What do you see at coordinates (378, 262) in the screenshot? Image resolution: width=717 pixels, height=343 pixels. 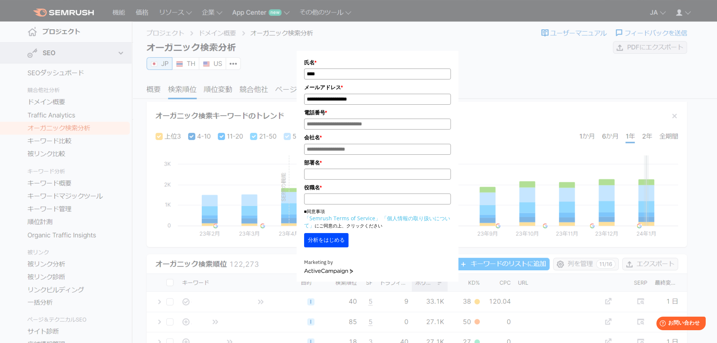 I see `div: Marketing by` at bounding box center [378, 262].